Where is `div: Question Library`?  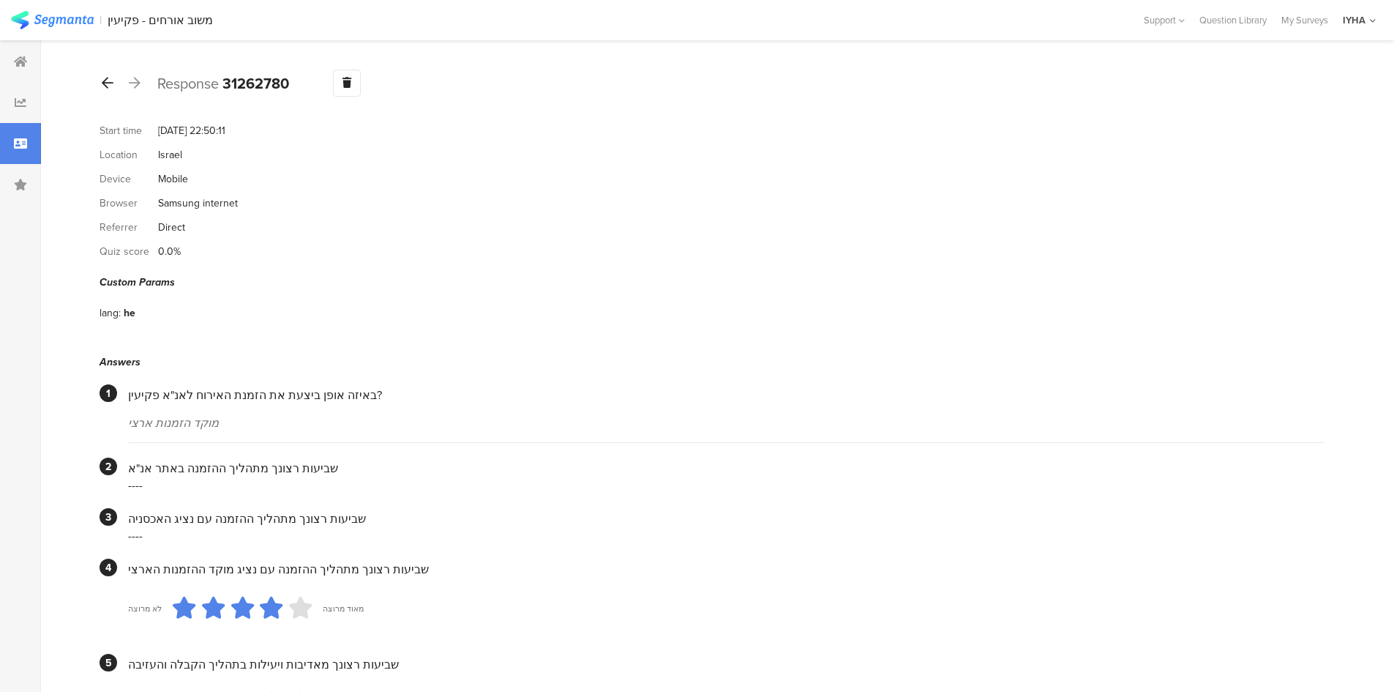 div: Question Library is located at coordinates (1233, 20).